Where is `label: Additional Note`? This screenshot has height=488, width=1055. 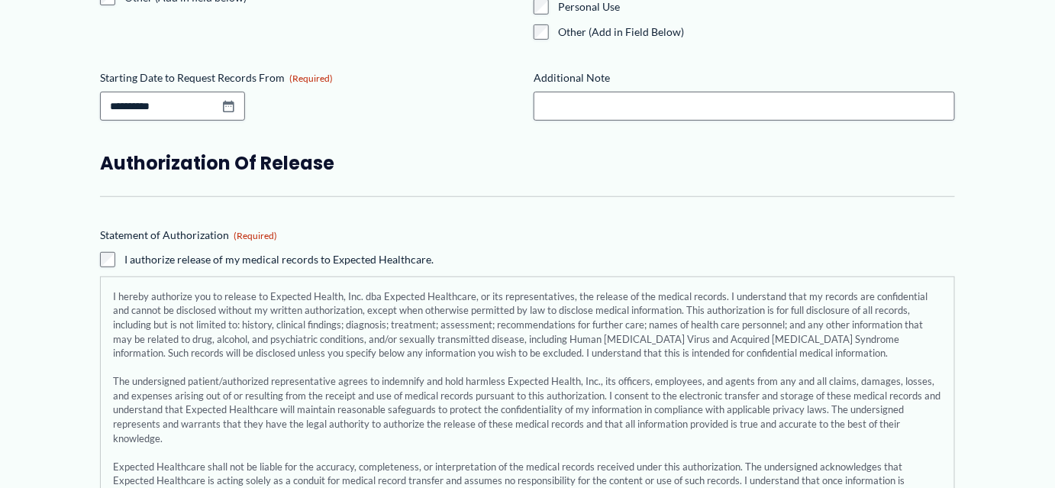
label: Additional Note is located at coordinates (745, 78).